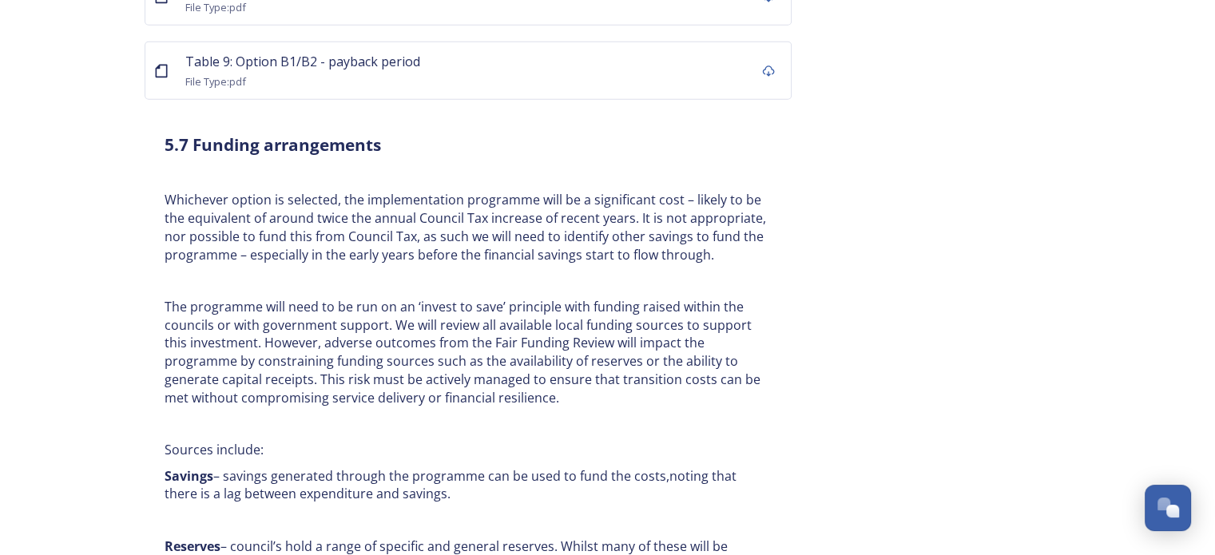 The image size is (1215, 555). I want to click on strong: Reserves, so click(192, 546).